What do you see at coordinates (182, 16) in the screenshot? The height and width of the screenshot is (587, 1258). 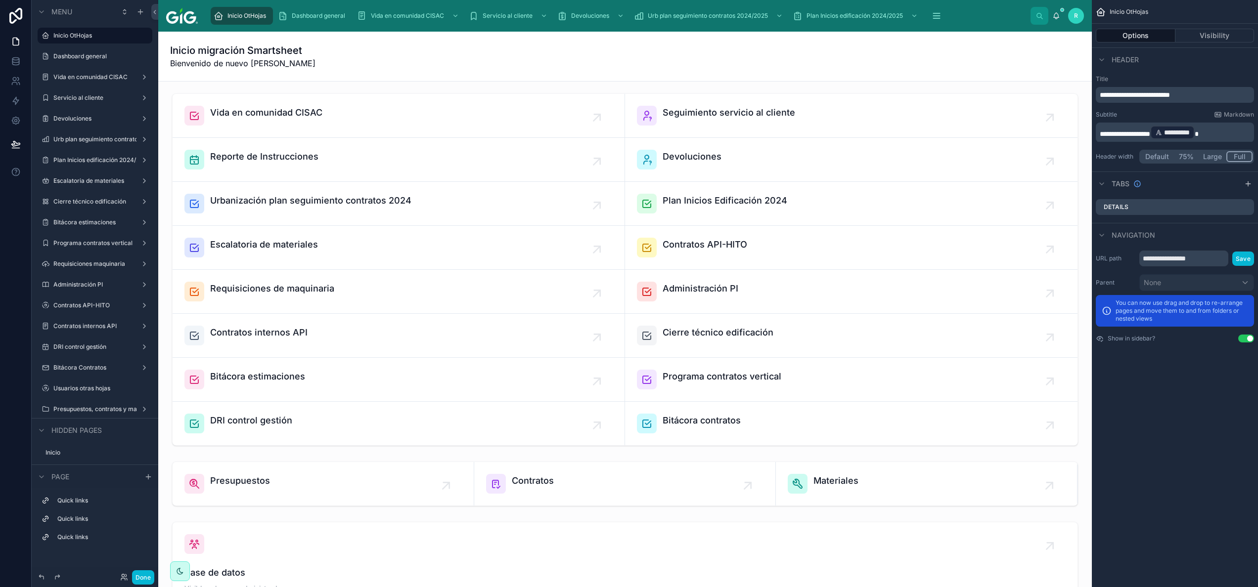 I see `img: App logo` at bounding box center [182, 16].